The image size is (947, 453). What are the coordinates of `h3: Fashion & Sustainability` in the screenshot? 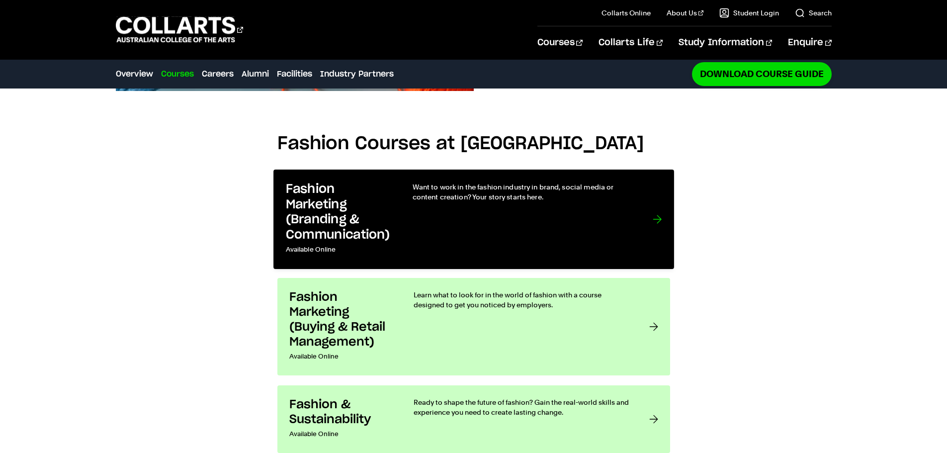 It's located at (342, 412).